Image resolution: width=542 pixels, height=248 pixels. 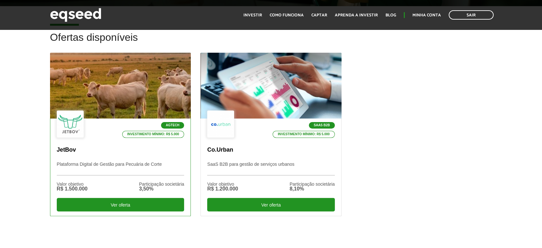 What do you see at coordinates (312, 189) in the screenshot?
I see `div: 8,10%` at bounding box center [312, 189].